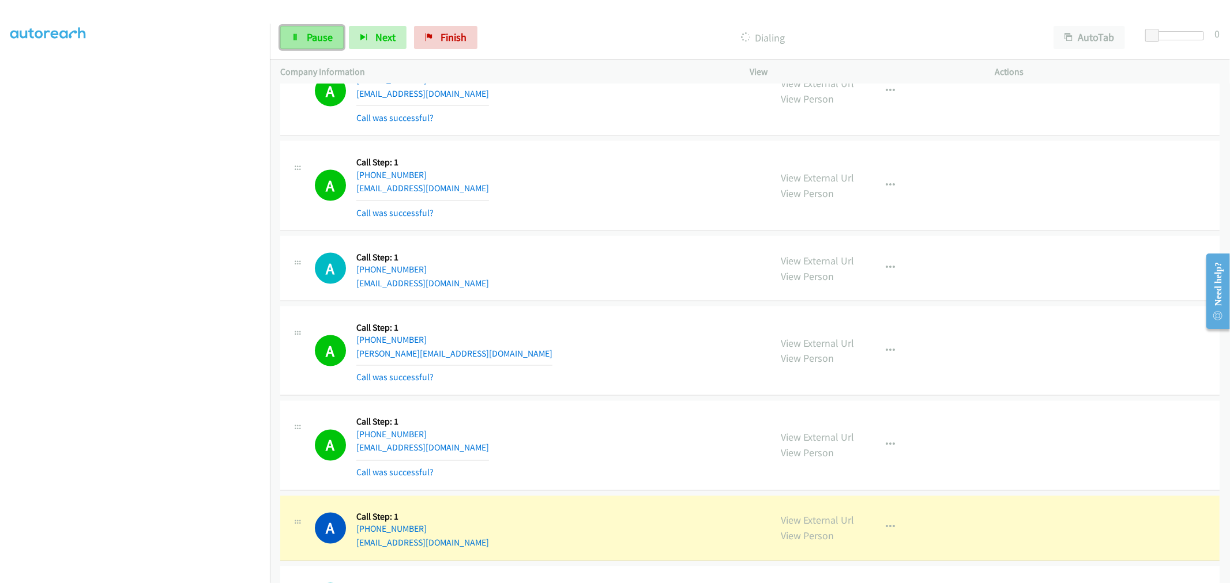  I want to click on div: Need help?, so click(21, 39).